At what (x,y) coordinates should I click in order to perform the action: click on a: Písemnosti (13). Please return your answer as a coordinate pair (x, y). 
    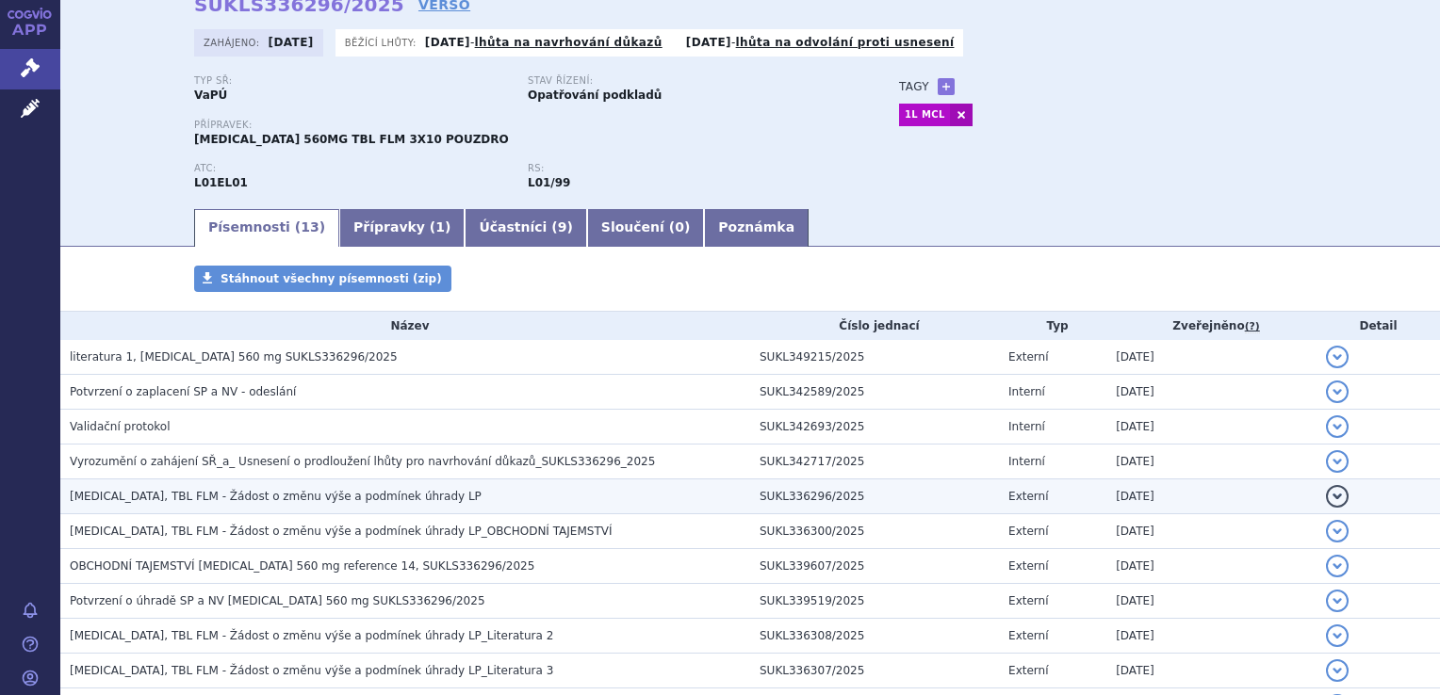
    Looking at the image, I should click on (267, 228).